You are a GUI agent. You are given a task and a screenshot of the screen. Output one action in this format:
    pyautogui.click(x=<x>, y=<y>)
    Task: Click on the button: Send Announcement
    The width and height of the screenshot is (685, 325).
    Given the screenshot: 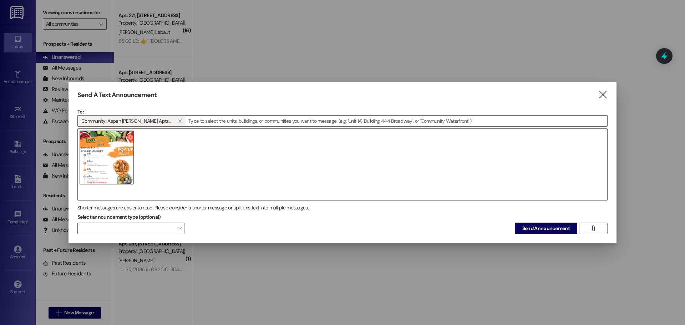 What is the action you would take?
    pyautogui.click(x=546, y=228)
    